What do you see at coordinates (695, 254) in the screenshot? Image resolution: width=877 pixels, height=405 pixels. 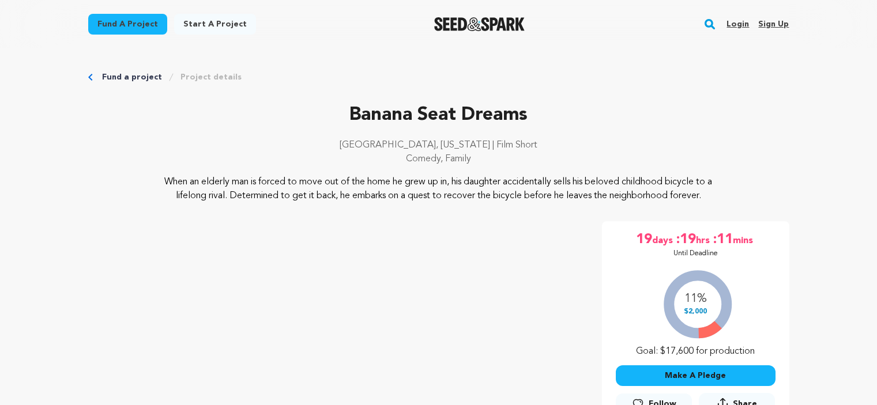 I see `p: Until Deadline` at bounding box center [695, 254].